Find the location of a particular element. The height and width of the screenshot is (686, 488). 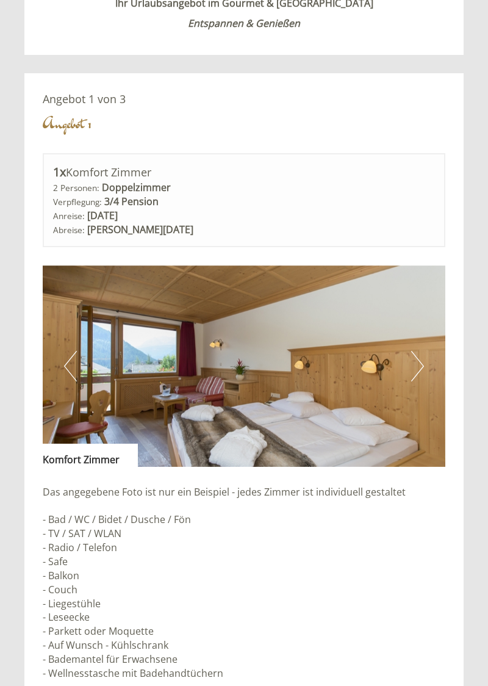

button: Senden is located at coordinates (366, 332).